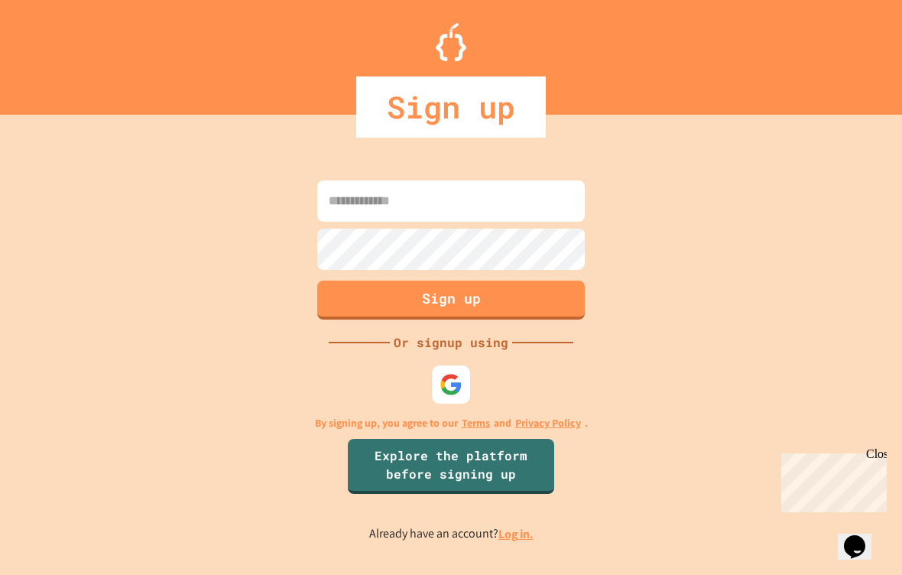  I want to click on a: Privacy Policy, so click(548, 423).